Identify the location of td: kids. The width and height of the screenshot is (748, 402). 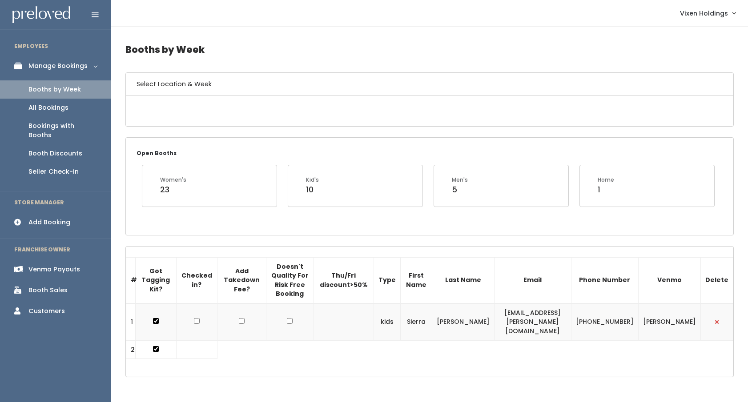
(387, 322).